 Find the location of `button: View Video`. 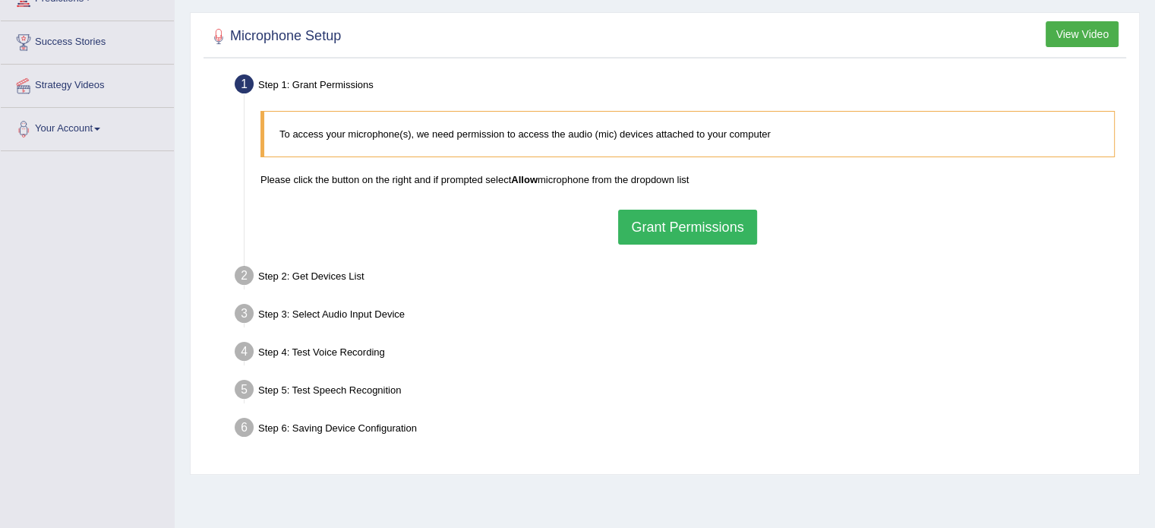

button: View Video is located at coordinates (1082, 34).